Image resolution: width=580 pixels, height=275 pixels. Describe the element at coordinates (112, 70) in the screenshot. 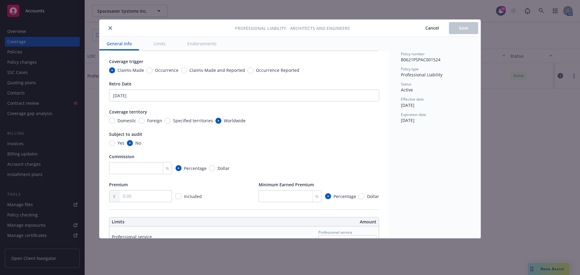

I see `input: Claims-Made` at that location.